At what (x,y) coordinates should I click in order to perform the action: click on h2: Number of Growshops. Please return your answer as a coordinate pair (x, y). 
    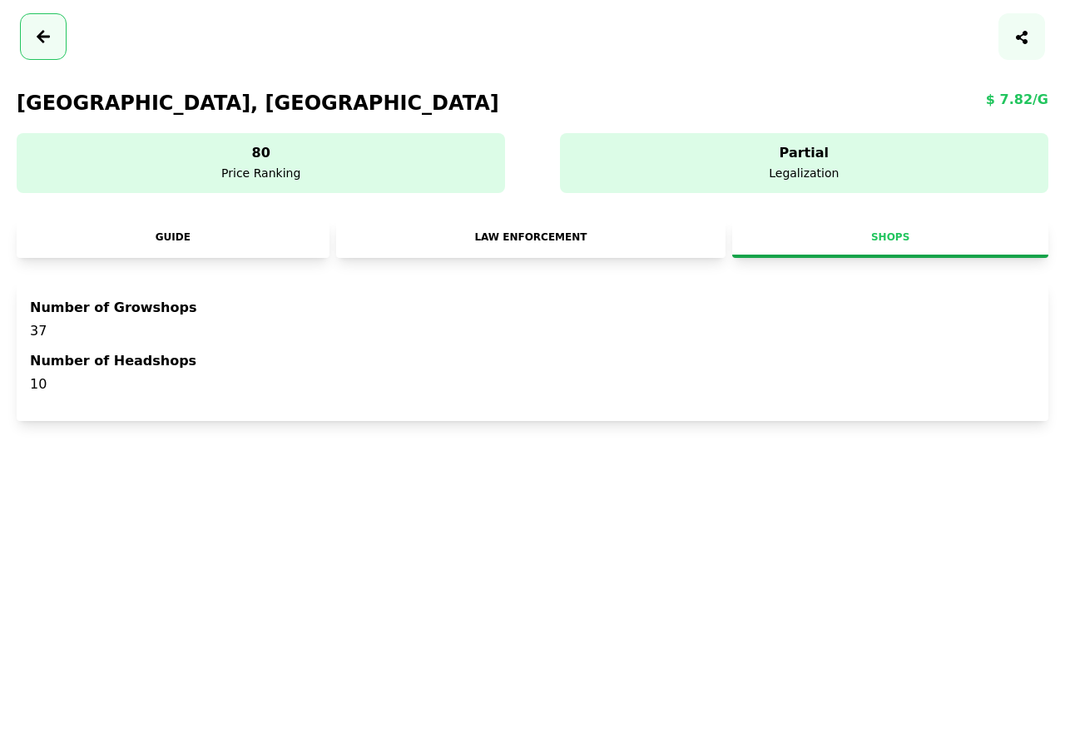
    Looking at the image, I should click on (533, 308).